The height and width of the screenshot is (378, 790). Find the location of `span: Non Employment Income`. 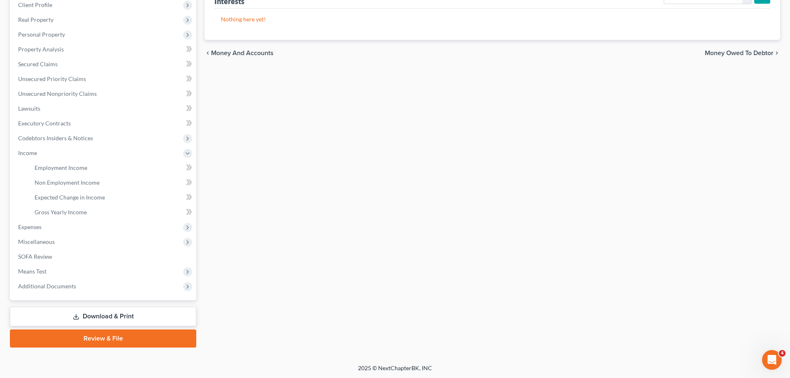

span: Non Employment Income is located at coordinates (67, 182).